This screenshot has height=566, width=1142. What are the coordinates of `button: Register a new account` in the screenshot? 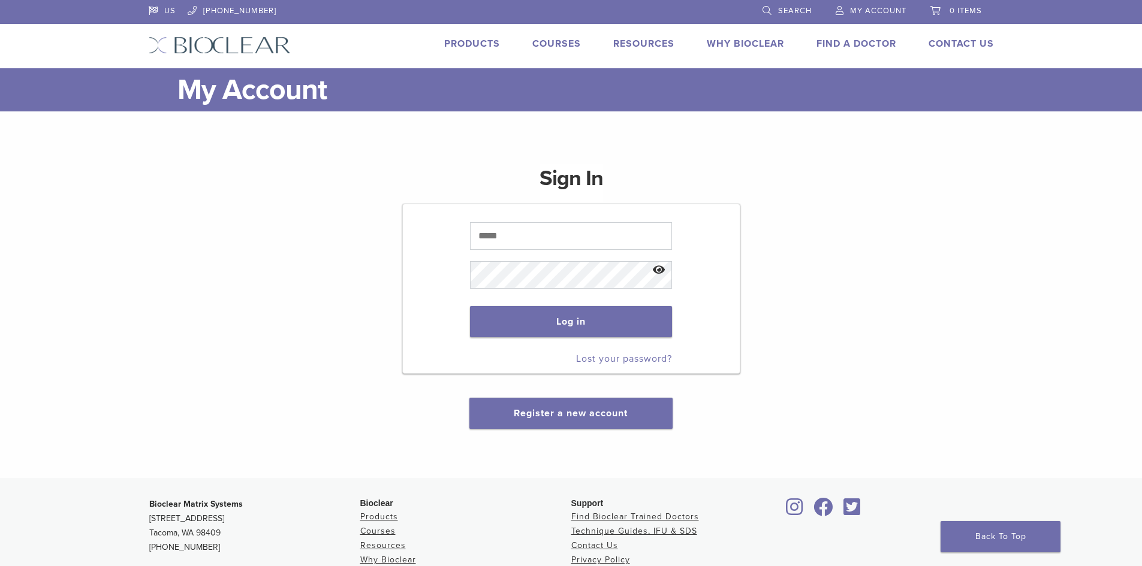 It's located at (570, 413).